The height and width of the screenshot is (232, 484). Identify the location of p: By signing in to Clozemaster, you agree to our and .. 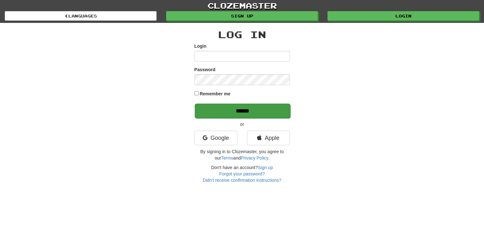
(242, 155).